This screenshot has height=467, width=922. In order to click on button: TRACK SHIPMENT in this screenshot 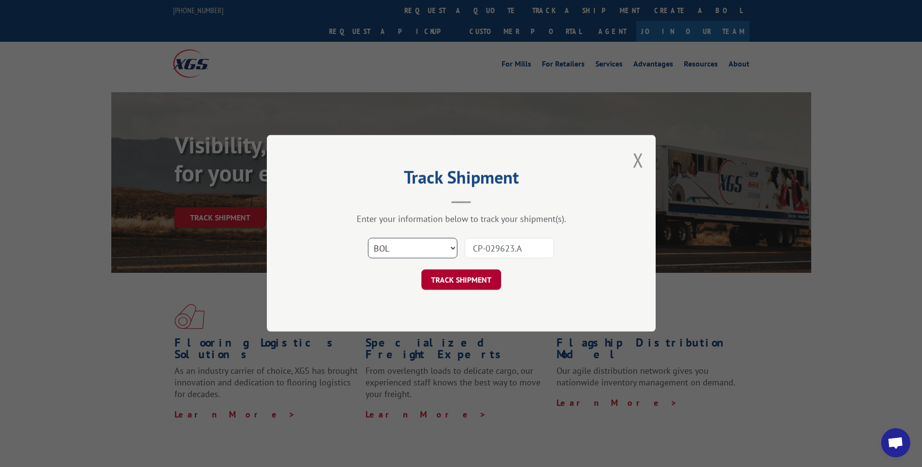, I will do `click(461, 280)`.